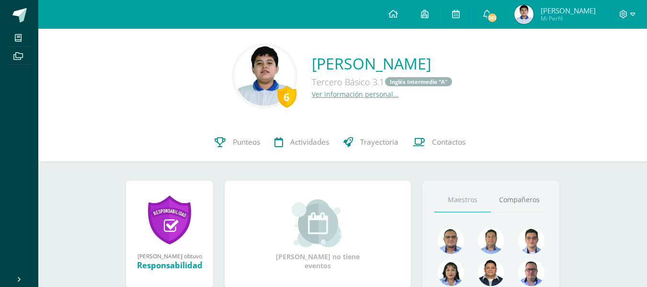 This screenshot has width=647, height=287. What do you see at coordinates (309, 142) in the screenshot?
I see `span: Actividades` at bounding box center [309, 142].